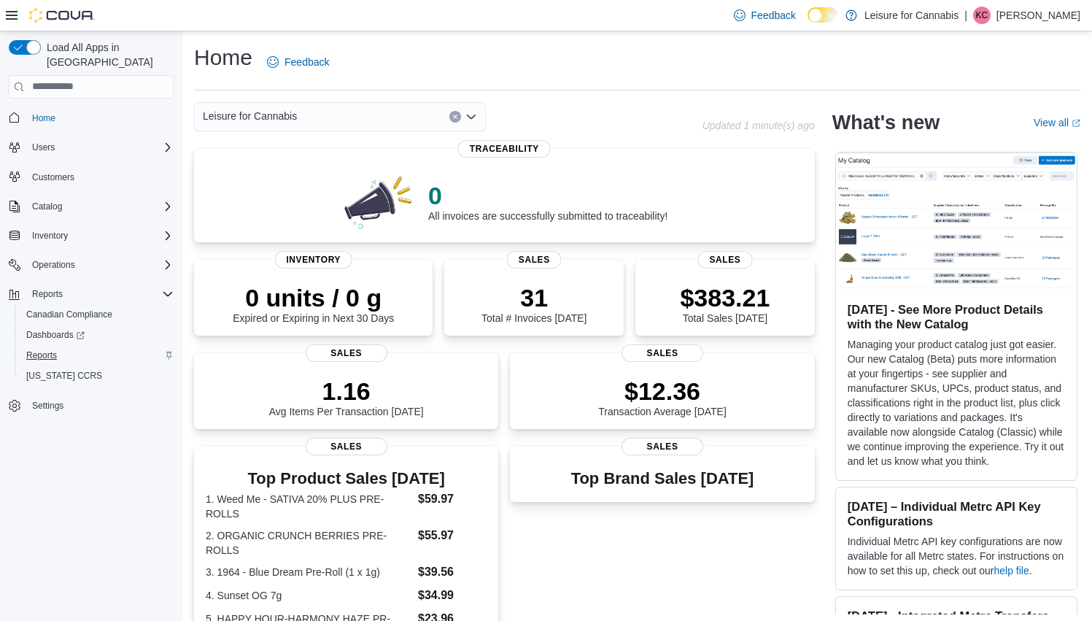 This screenshot has height=621, width=1092. I want to click on p: Updated 1 minute(s) ago, so click(758, 125).